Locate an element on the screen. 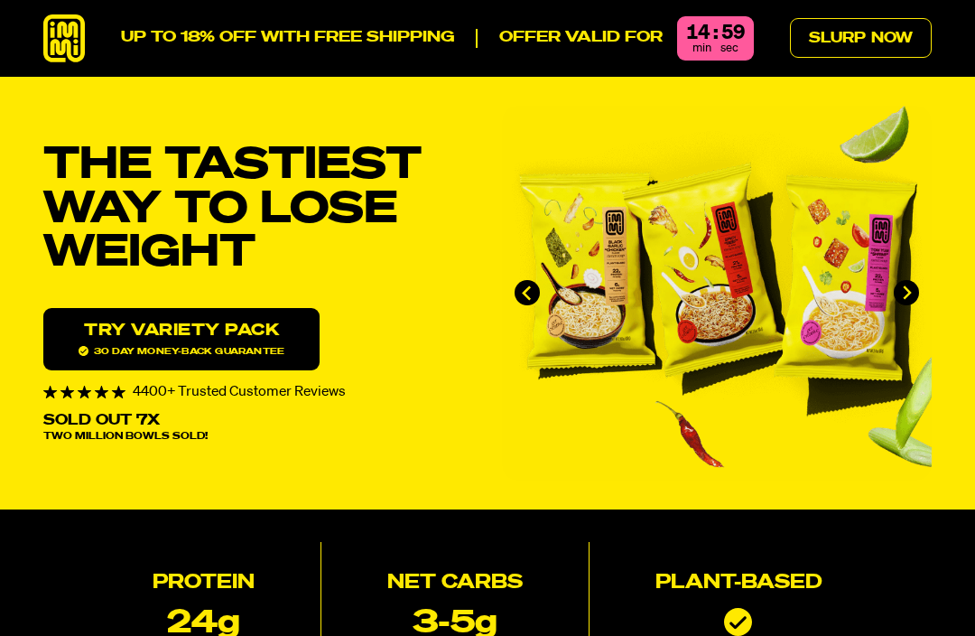 This screenshot has height=636, width=975. span: Two Million Bowls Sold! is located at coordinates (126, 436).